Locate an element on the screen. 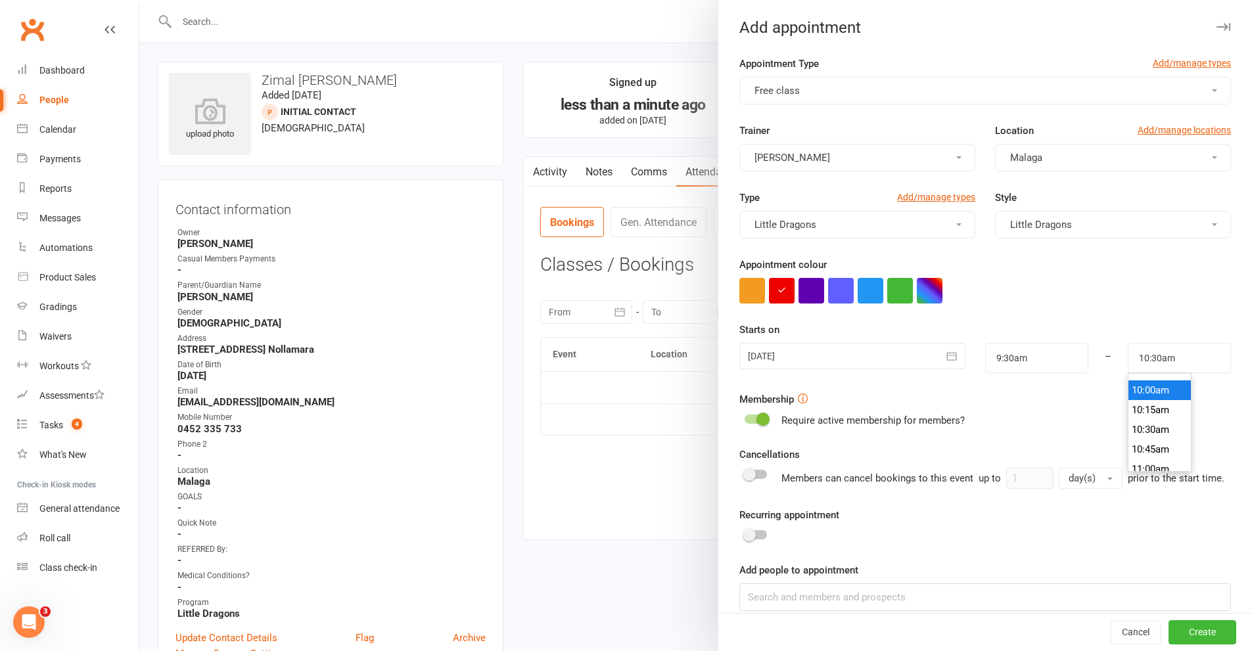  li: 10:15am is located at coordinates (1160, 410).